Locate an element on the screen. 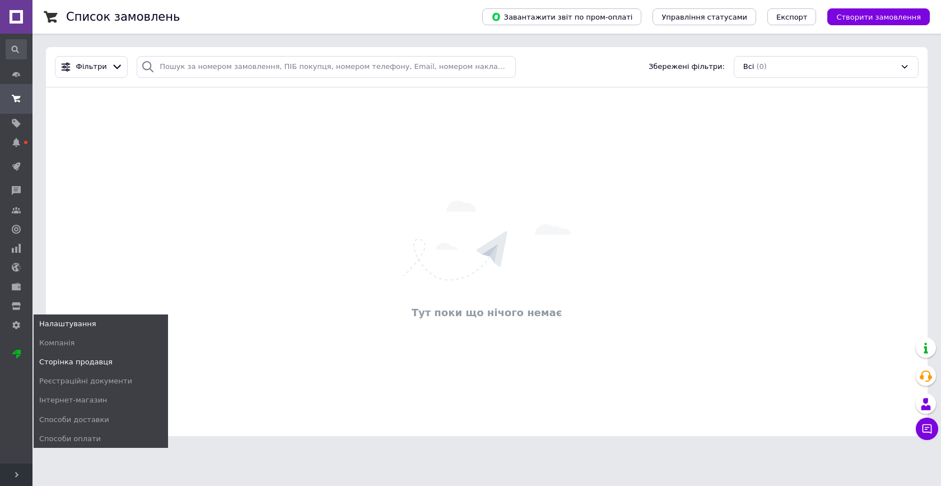 This screenshot has height=486, width=941. span: Налаштування is located at coordinates (68, 324).